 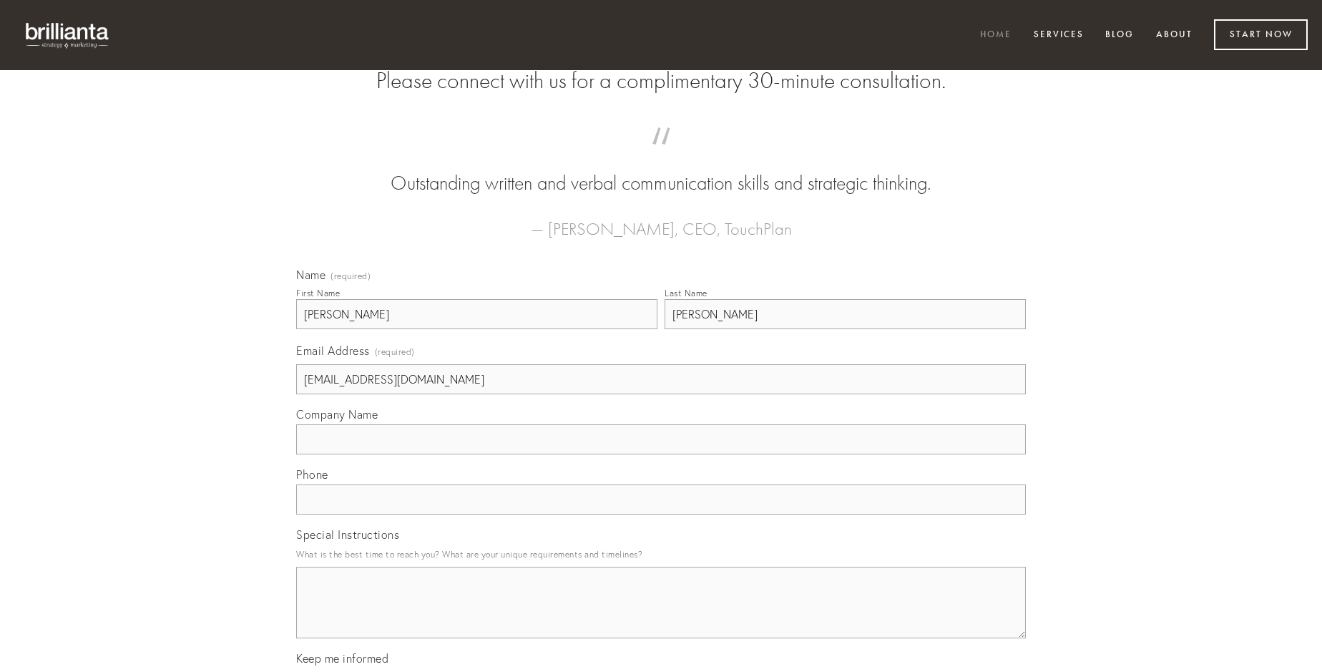 I want to click on a: Home, so click(x=996, y=35).